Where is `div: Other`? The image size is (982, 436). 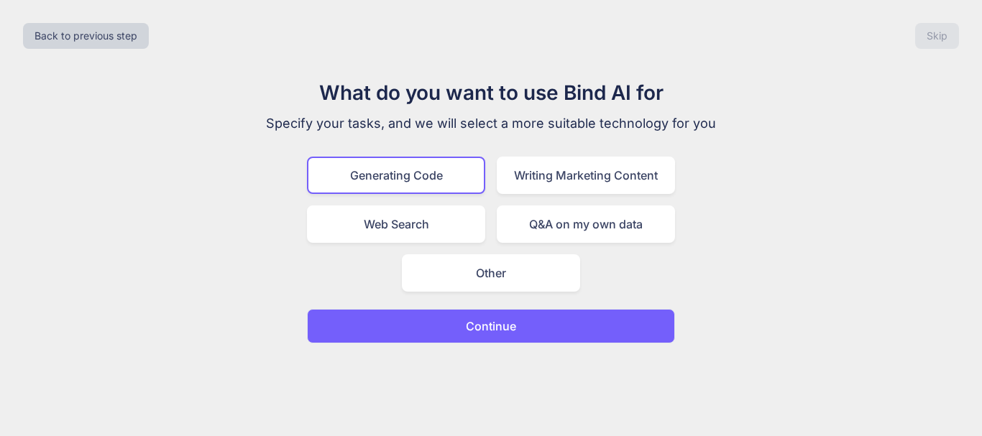
div: Other is located at coordinates (491, 273).